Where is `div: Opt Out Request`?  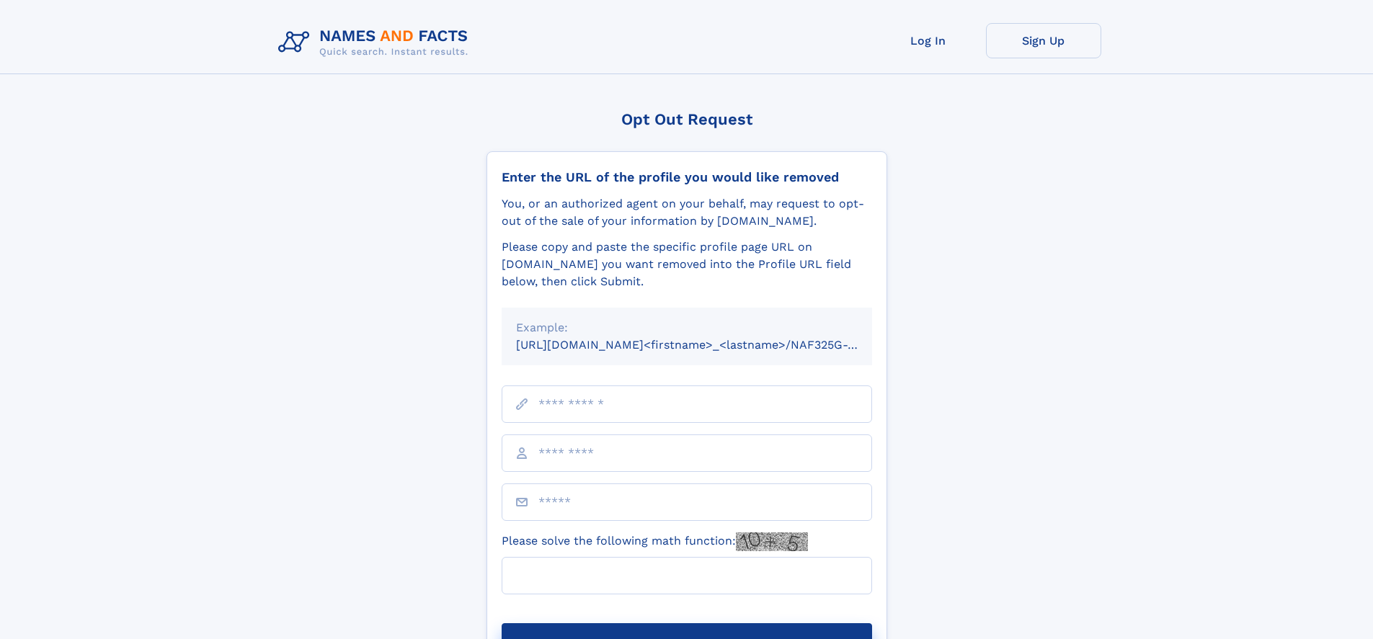
div: Opt Out Request is located at coordinates (687, 119).